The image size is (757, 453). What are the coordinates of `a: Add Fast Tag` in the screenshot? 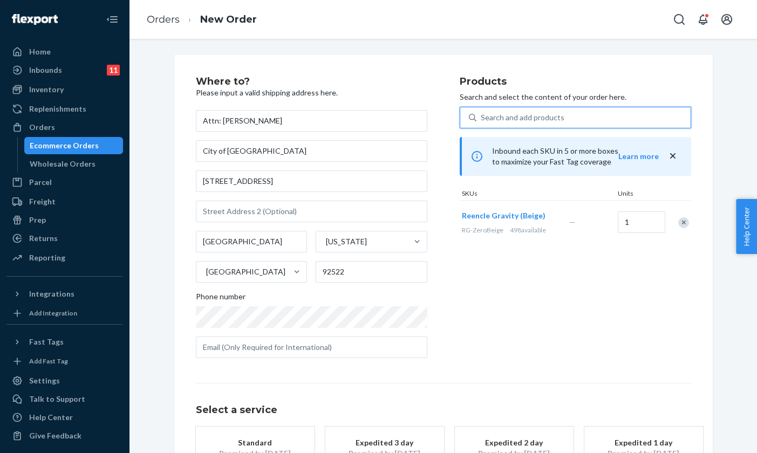 It's located at (65, 362).